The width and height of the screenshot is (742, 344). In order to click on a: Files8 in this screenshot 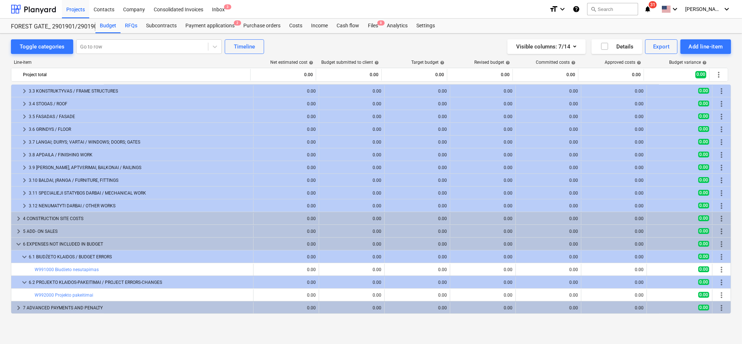, I will do `click(373, 26)`.